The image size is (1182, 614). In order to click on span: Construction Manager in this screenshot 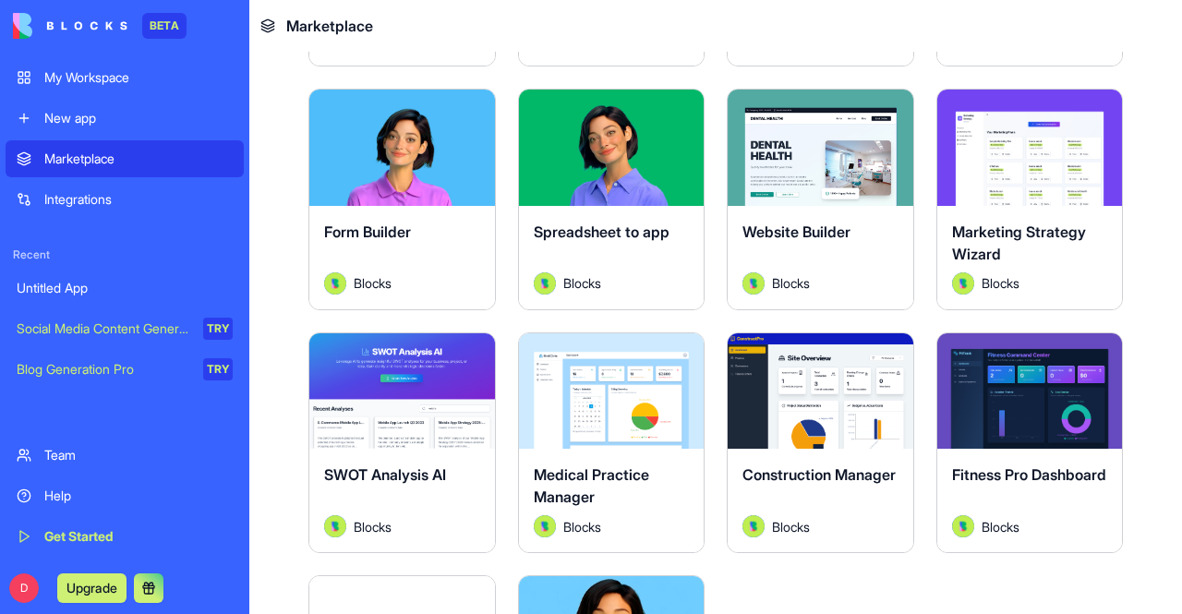, I will do `click(819, 474)`.